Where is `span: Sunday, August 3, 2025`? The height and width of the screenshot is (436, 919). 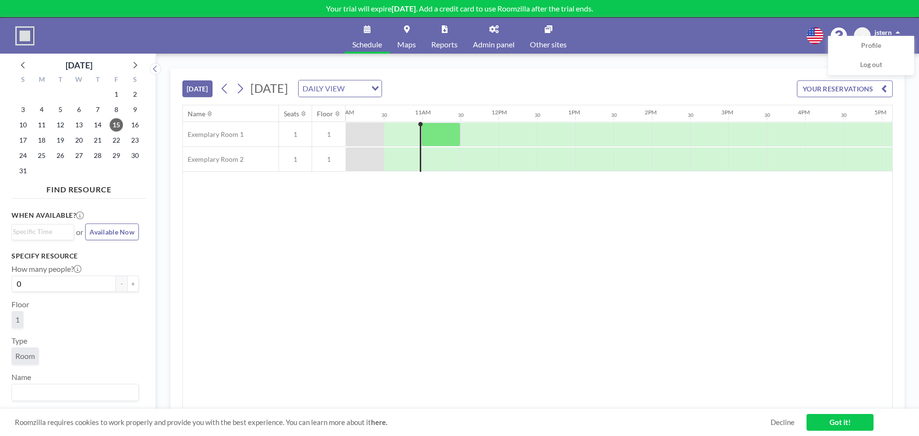
span: Sunday, August 3, 2025 is located at coordinates (23, 110).